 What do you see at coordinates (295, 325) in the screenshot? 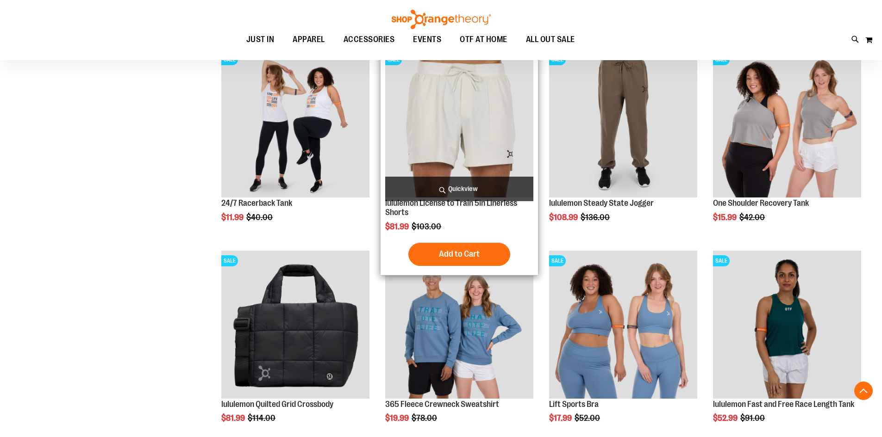
I see `a: lululemon Quilted Grid CrossbodySALE` at bounding box center [295, 325].